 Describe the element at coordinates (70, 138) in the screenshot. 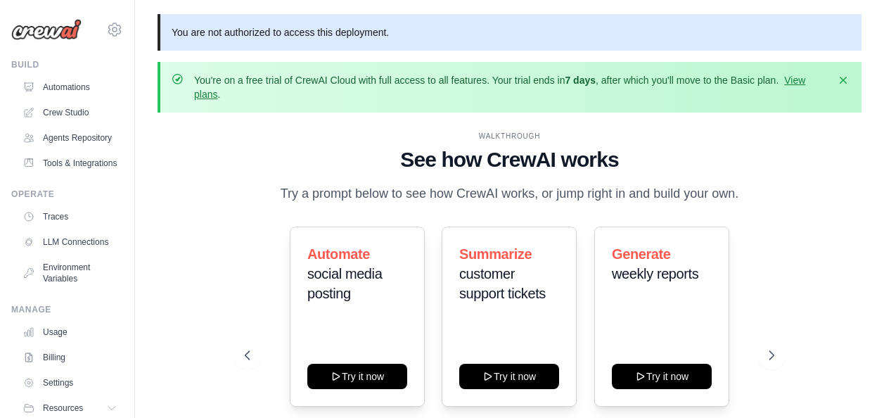

I see `a: Agents Repository` at that location.